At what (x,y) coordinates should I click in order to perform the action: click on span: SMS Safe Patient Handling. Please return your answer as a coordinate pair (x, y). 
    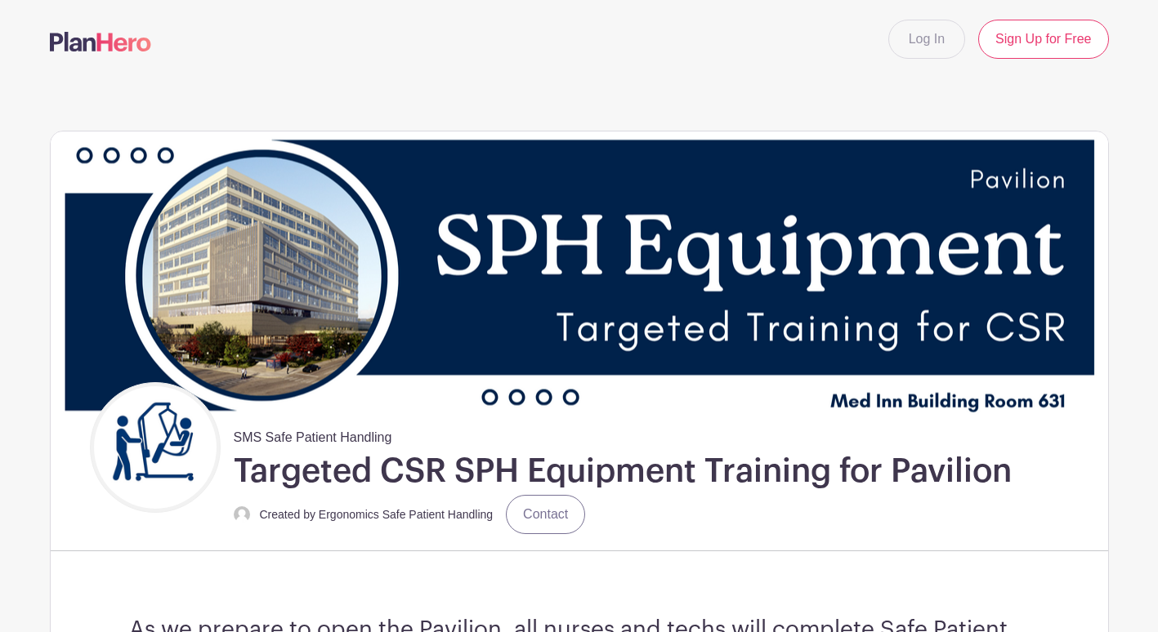
    Looking at the image, I should click on (313, 435).